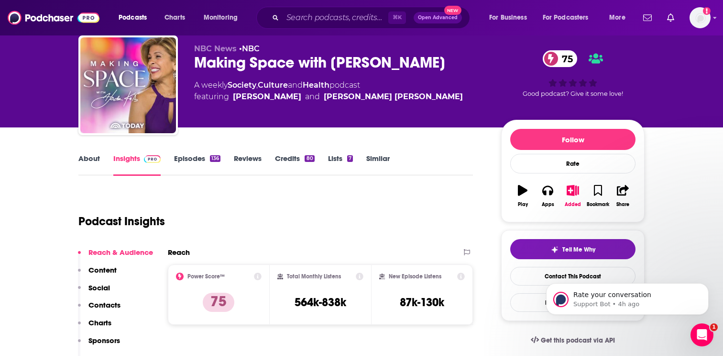  I want to click on p: Contacts, so click(104, 304).